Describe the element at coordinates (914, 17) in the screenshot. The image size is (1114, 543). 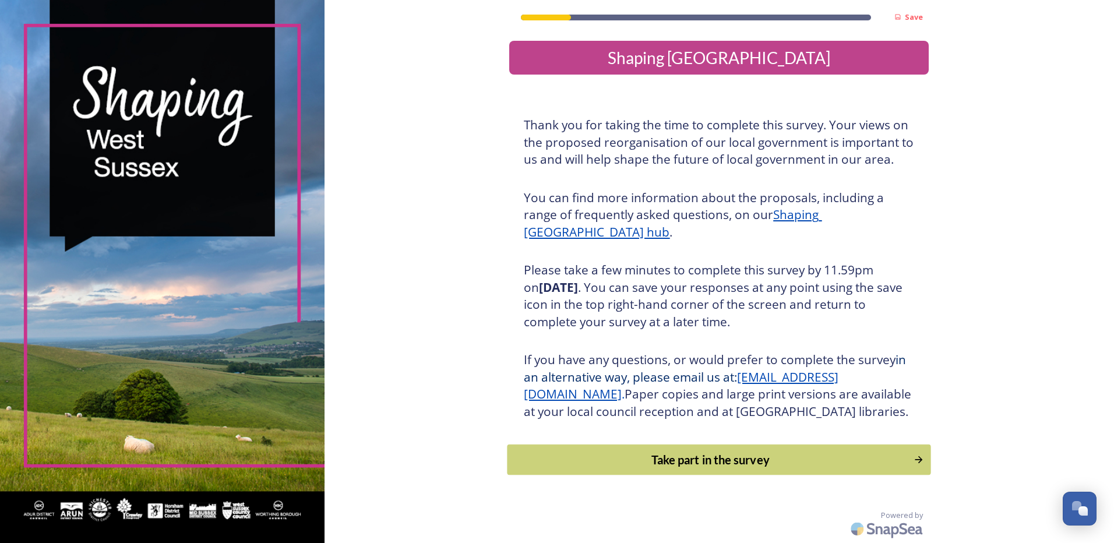
I see `strong: Save` at that location.